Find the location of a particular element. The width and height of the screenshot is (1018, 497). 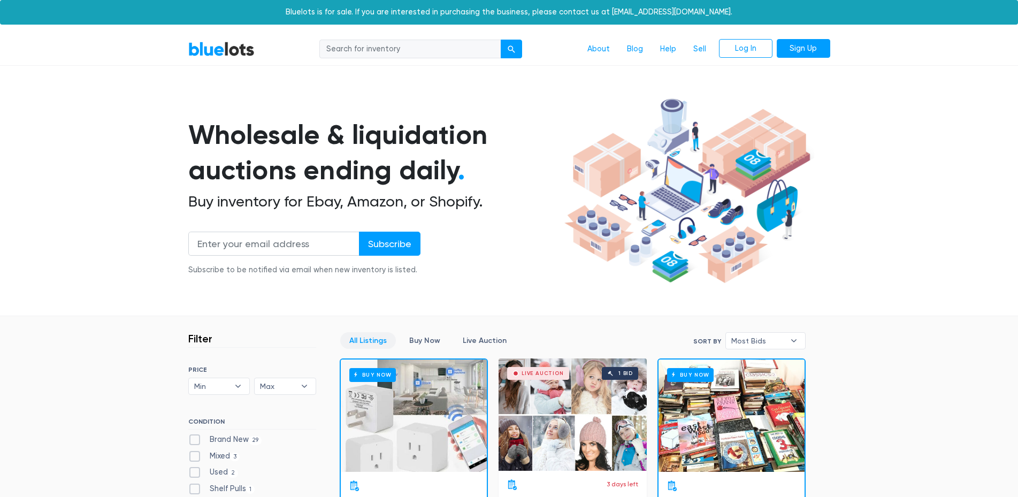

a: Sell is located at coordinates (699, 49).